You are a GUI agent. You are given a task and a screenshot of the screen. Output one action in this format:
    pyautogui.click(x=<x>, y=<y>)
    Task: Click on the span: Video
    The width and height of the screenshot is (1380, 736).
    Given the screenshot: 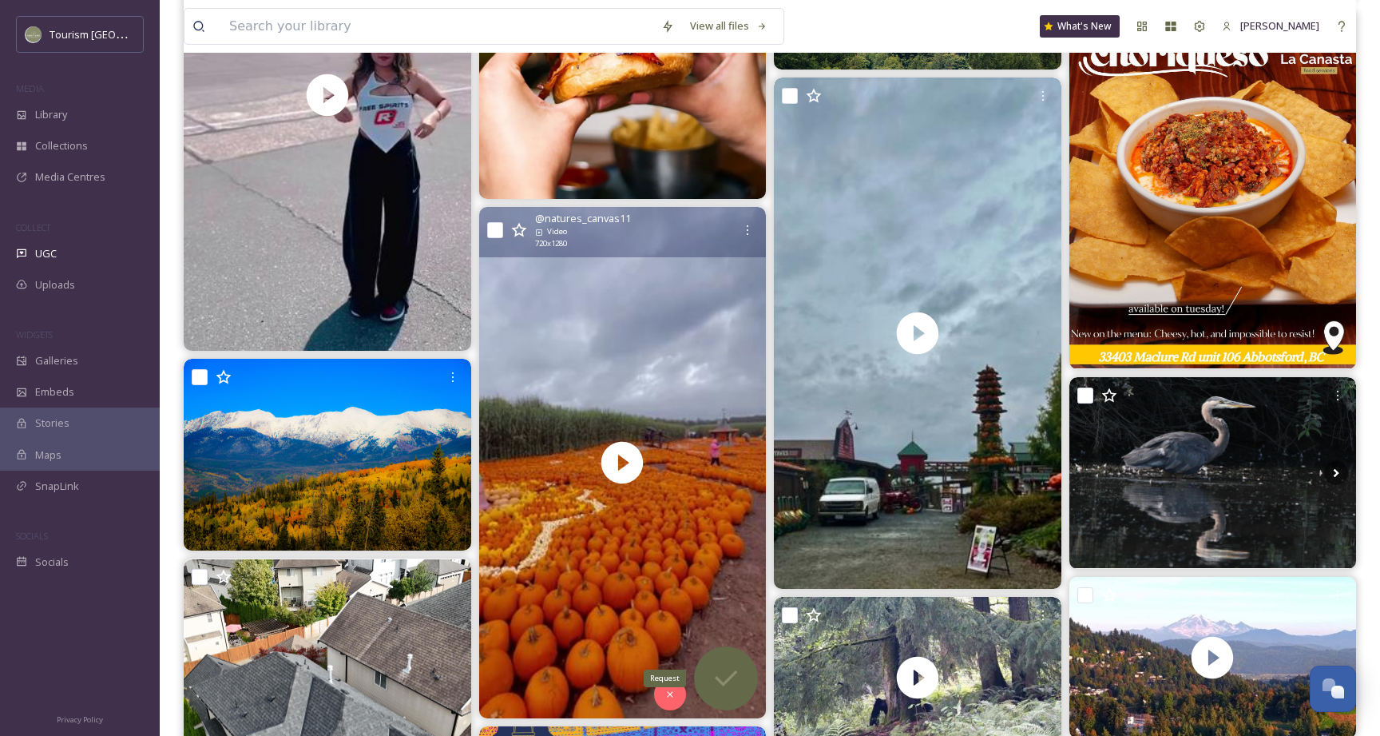 What is the action you would take?
    pyautogui.click(x=557, y=232)
    